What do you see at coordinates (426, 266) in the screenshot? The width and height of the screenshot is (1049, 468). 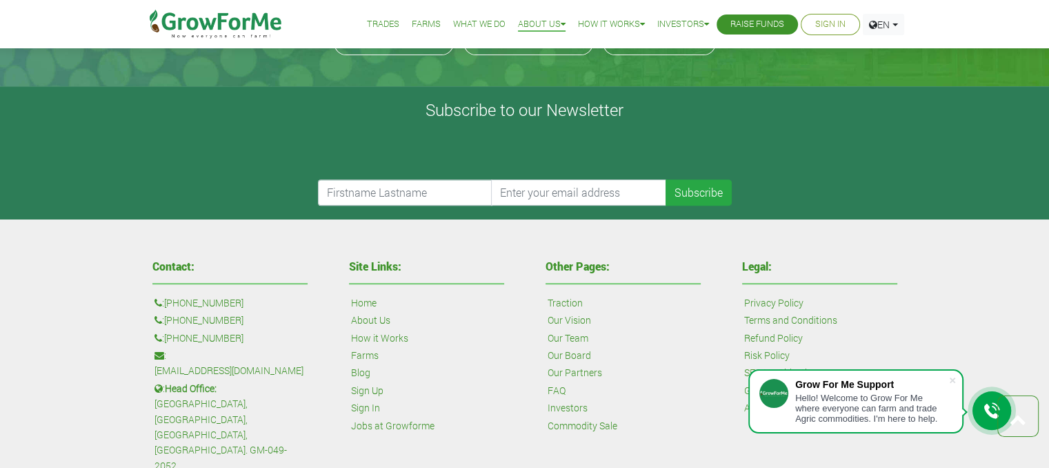 I see `h4: Site Links:` at bounding box center [426, 266].